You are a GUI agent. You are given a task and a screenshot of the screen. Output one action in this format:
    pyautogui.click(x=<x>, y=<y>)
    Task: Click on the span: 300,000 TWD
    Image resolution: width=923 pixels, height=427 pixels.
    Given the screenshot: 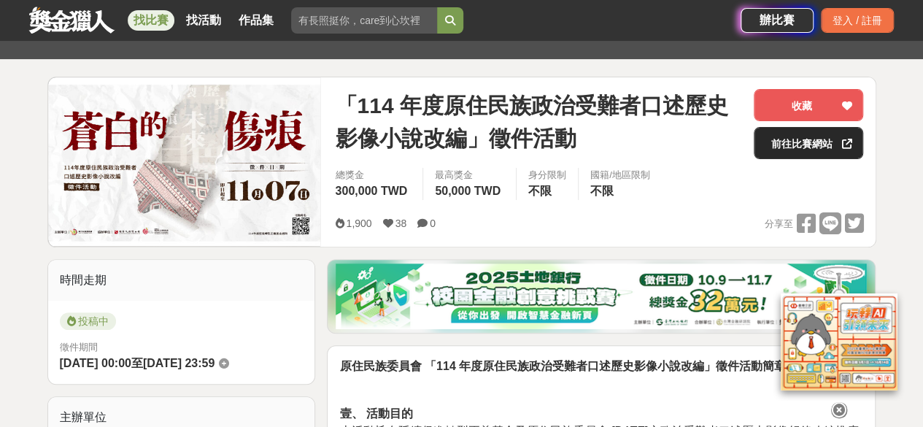 What is the action you would take?
    pyautogui.click(x=371, y=190)
    